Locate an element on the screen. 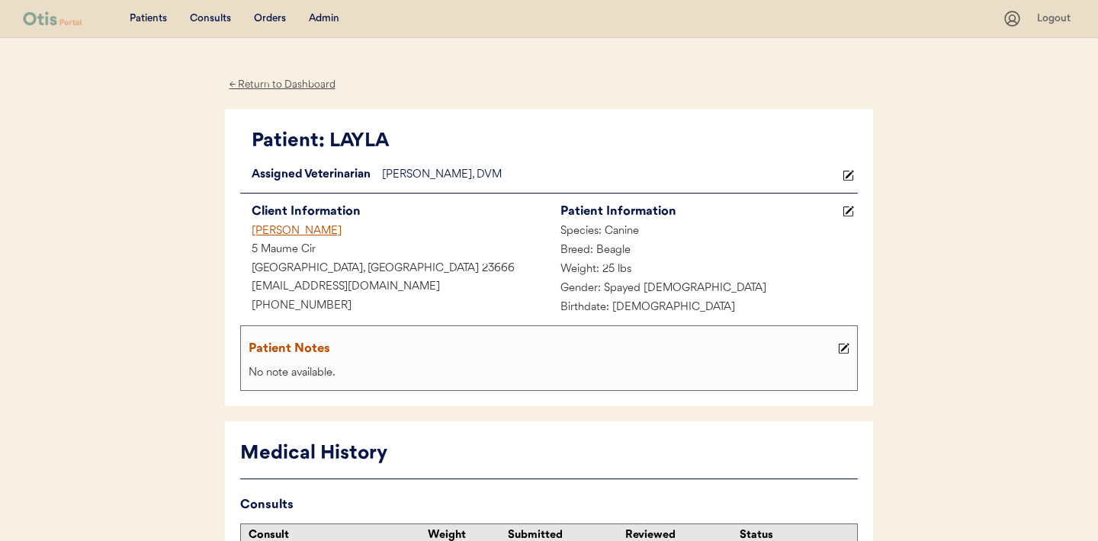 The image size is (1098, 541). div: Orders is located at coordinates (270, 19).